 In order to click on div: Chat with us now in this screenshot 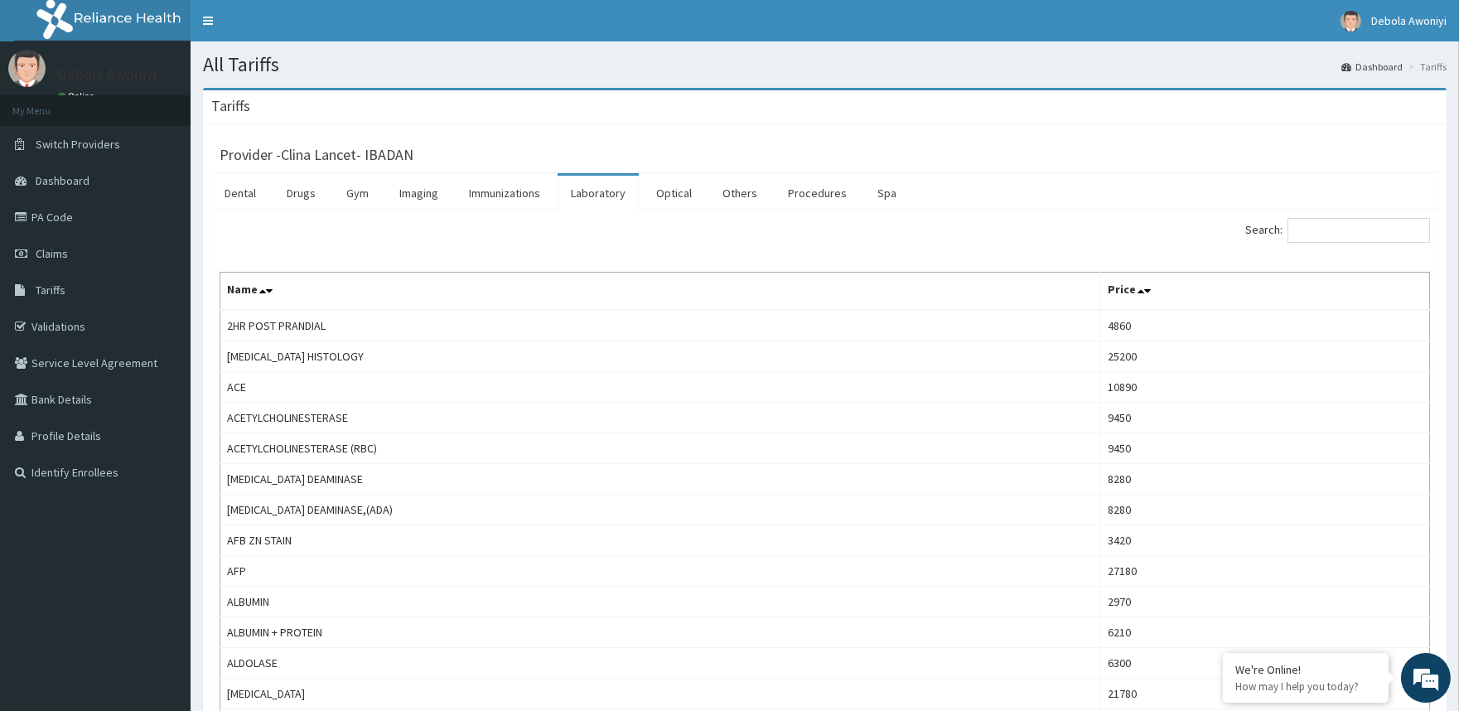, I will do `click(182, 104)`.